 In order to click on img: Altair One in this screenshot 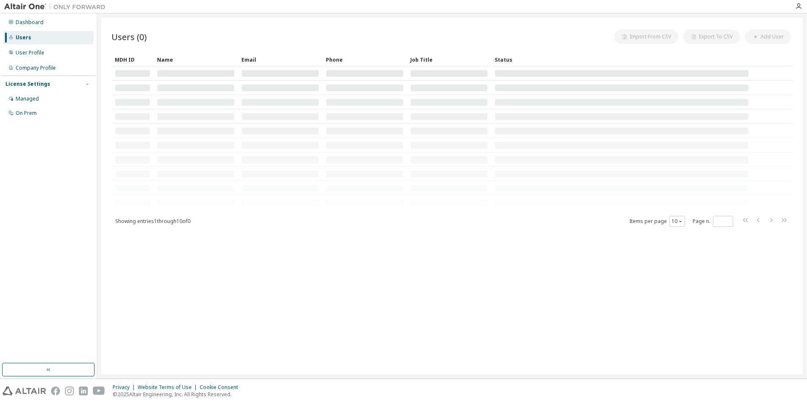, I will do `click(57, 7)`.